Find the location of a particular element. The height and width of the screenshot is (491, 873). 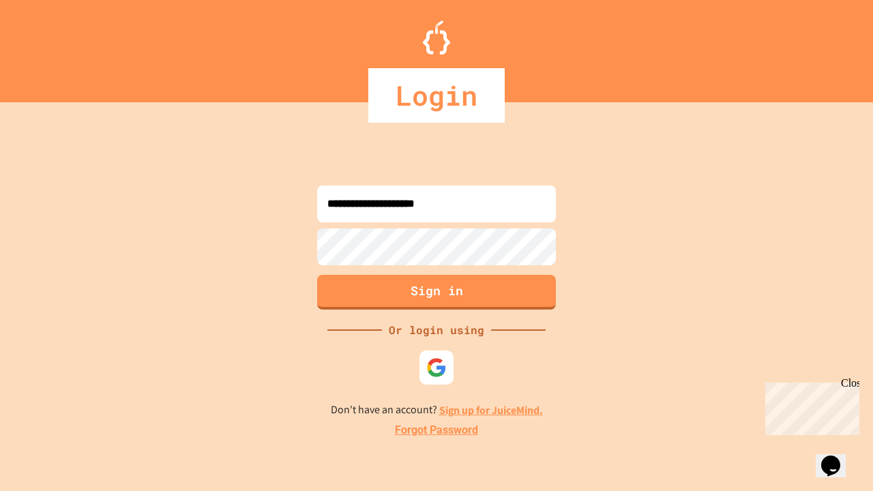

div: Or login using is located at coordinates (437, 330).